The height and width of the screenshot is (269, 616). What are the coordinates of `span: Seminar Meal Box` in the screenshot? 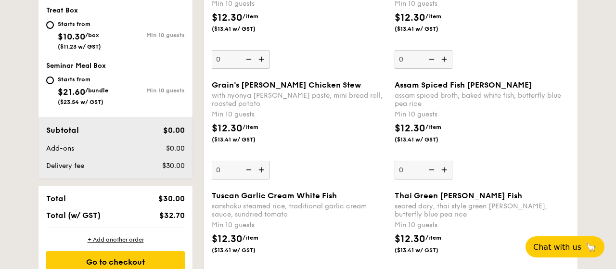 It's located at (76, 65).